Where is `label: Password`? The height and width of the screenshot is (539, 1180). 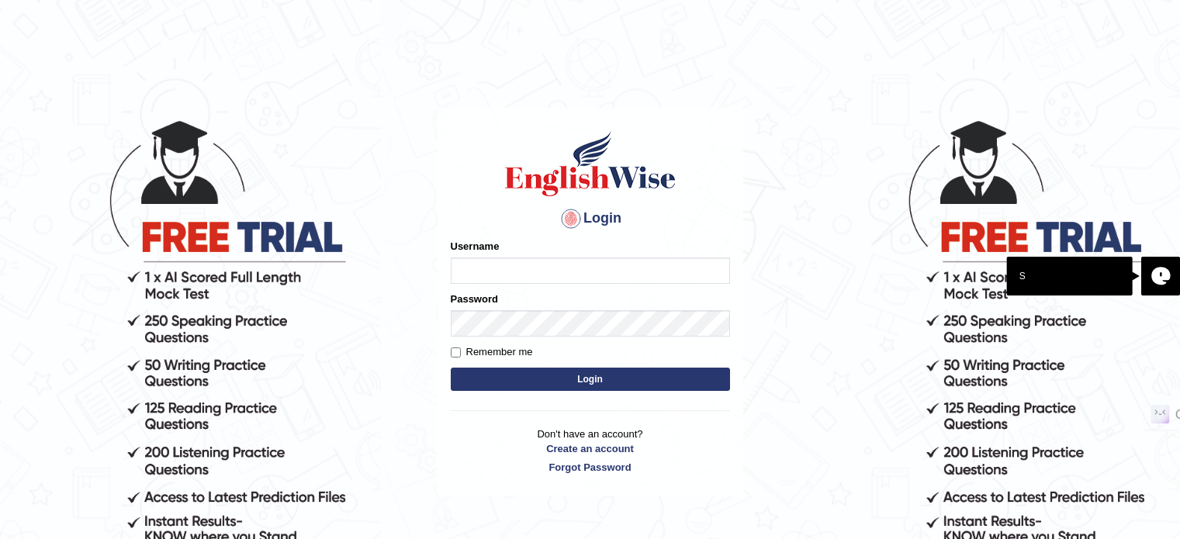 label: Password is located at coordinates (474, 299).